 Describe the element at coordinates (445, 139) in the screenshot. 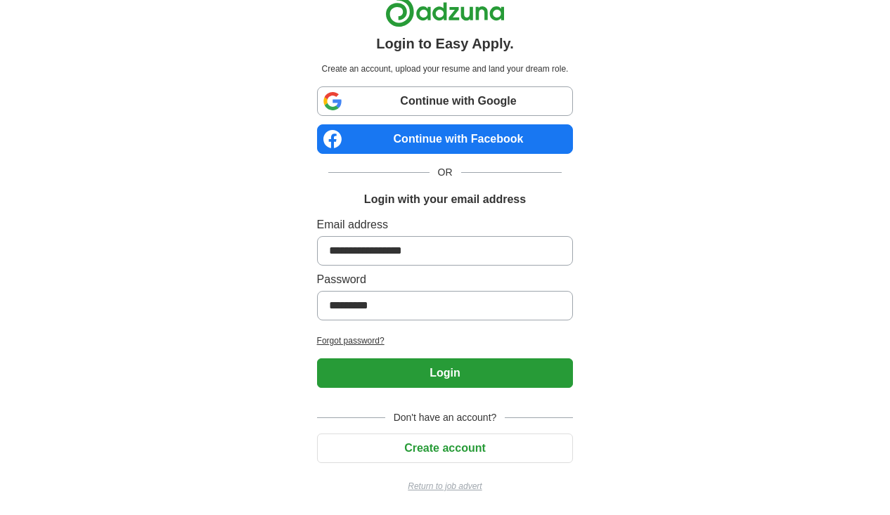

I see `a: Continue with Facebook` at that location.